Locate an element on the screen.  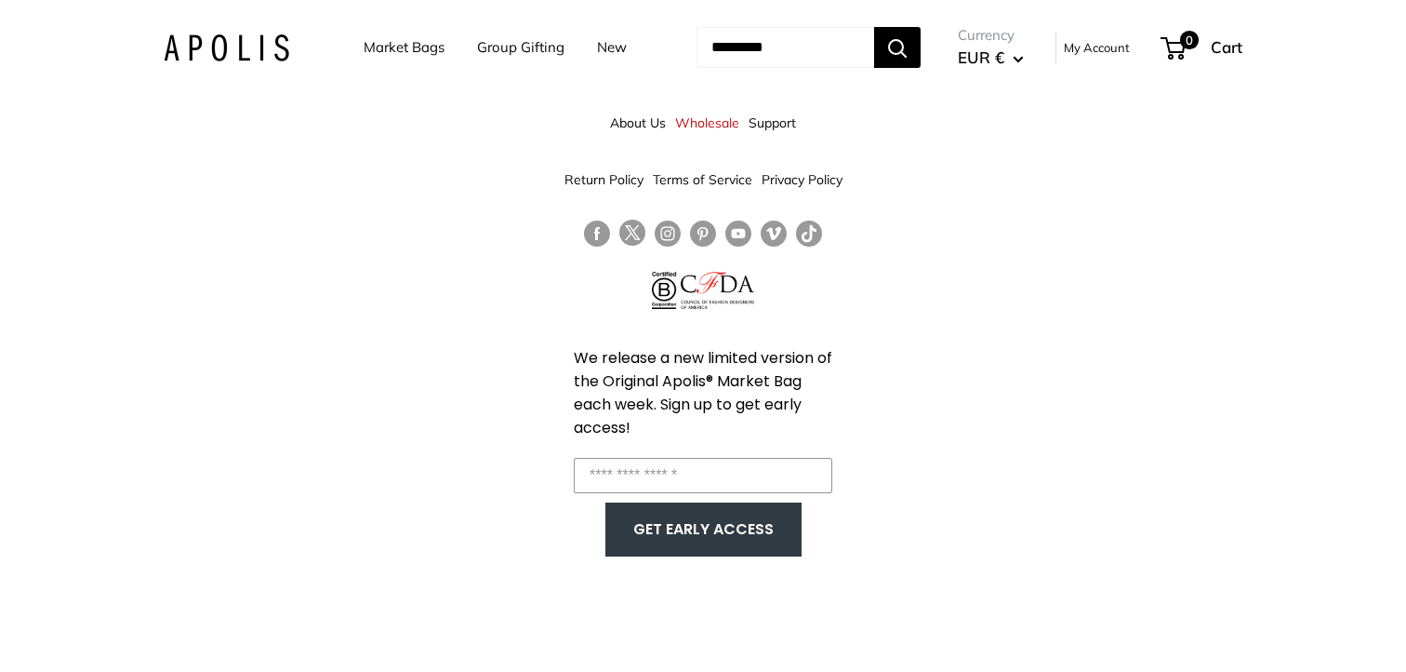
a: Market Bags is located at coordinates (404, 47).